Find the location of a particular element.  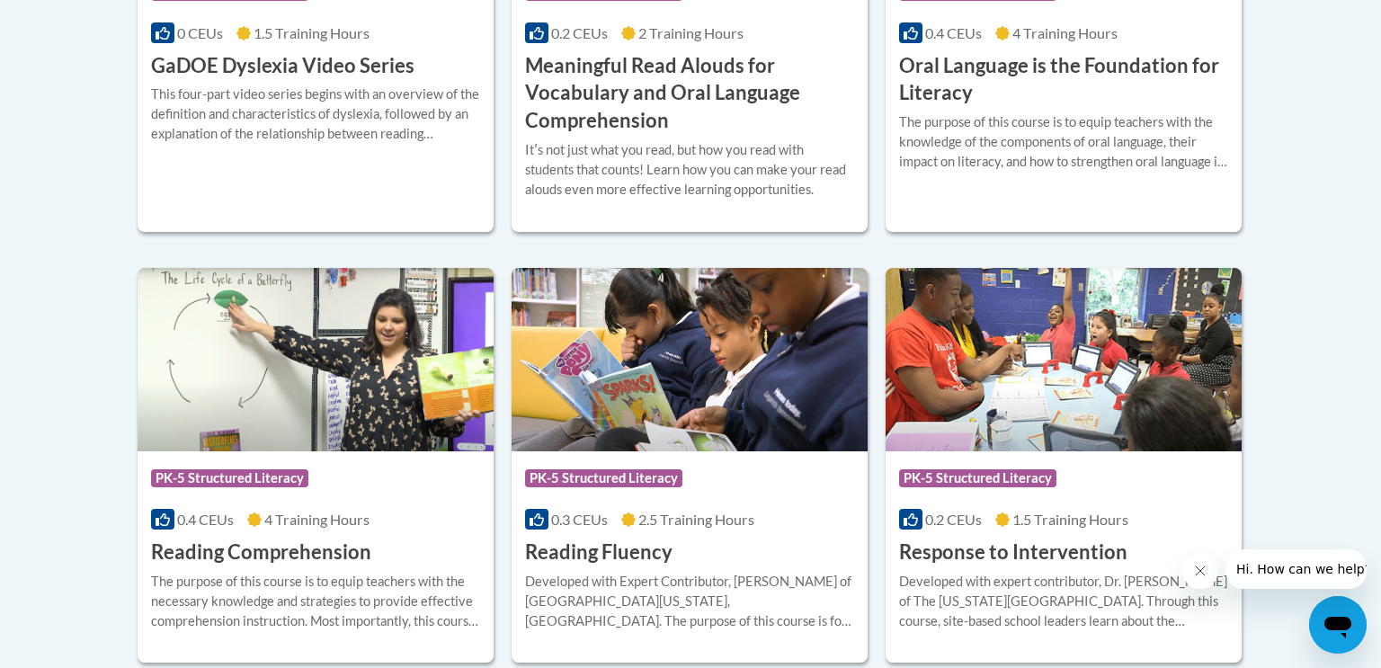

h3: Response to Intervention is located at coordinates (1013, 552).